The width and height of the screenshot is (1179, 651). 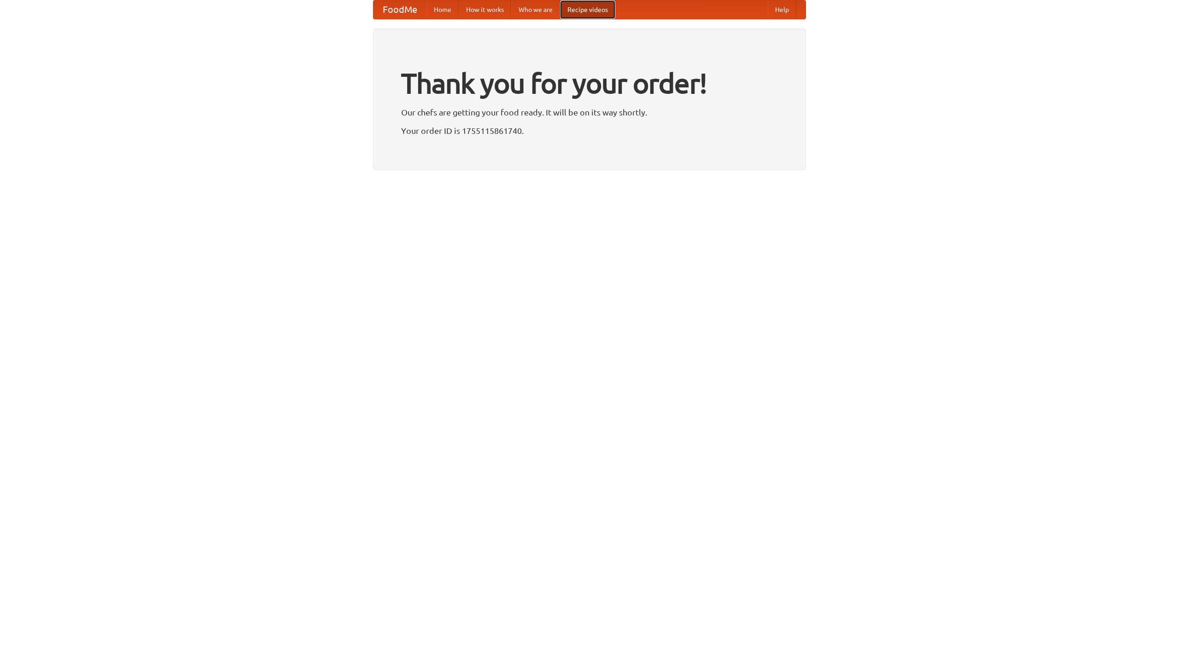 What do you see at coordinates (442, 10) in the screenshot?
I see `a: Home` at bounding box center [442, 10].